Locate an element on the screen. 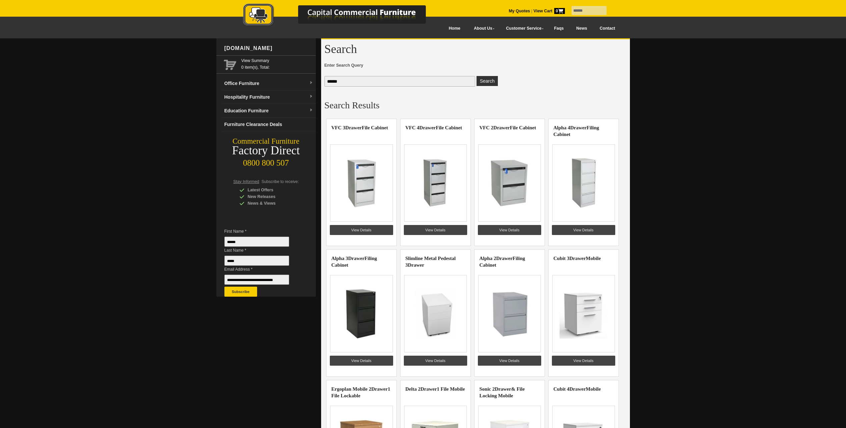 The width and height of the screenshot is (846, 428). button: Subscribe is located at coordinates (241, 292).